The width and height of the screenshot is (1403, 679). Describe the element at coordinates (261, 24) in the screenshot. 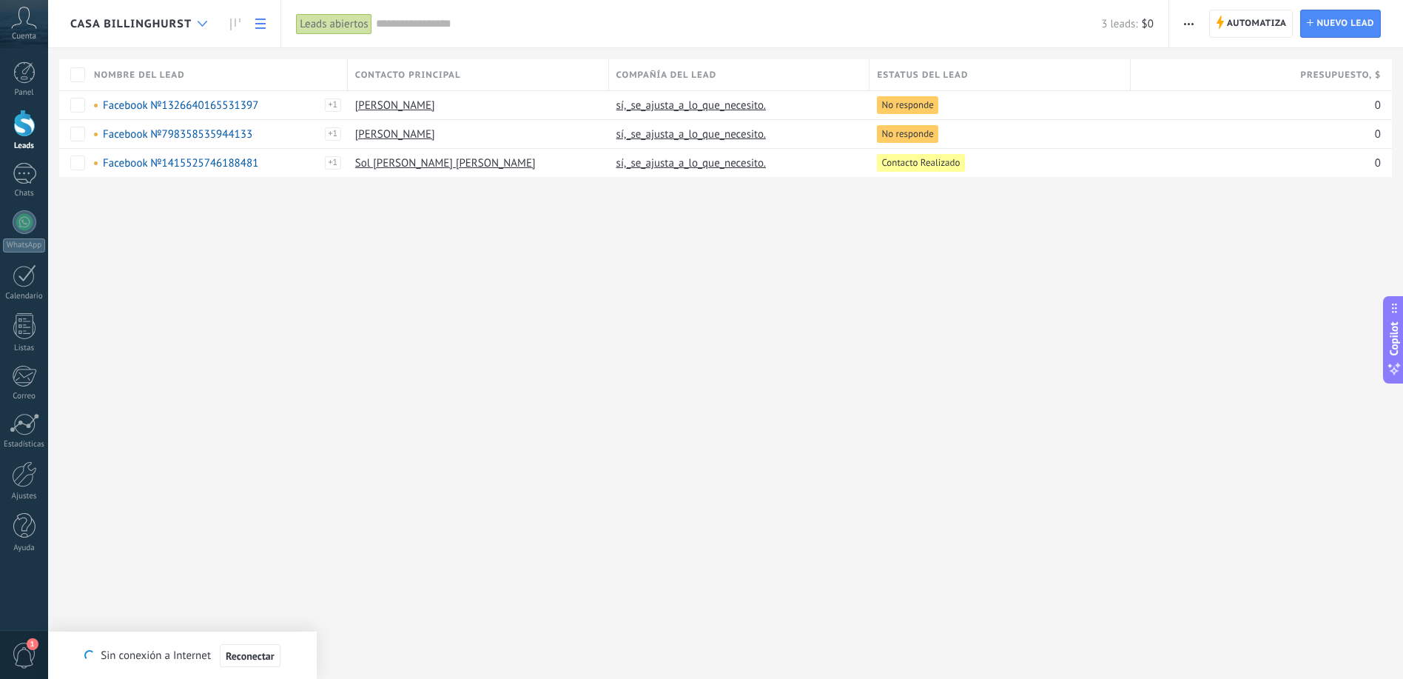

I see `a: Lista` at that location.